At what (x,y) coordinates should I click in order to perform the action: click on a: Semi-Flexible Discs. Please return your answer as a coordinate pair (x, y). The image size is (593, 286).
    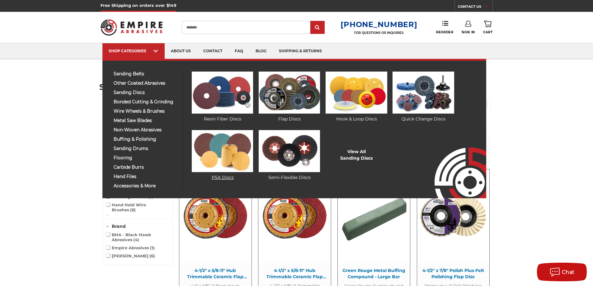
    Looking at the image, I should click on (289, 155).